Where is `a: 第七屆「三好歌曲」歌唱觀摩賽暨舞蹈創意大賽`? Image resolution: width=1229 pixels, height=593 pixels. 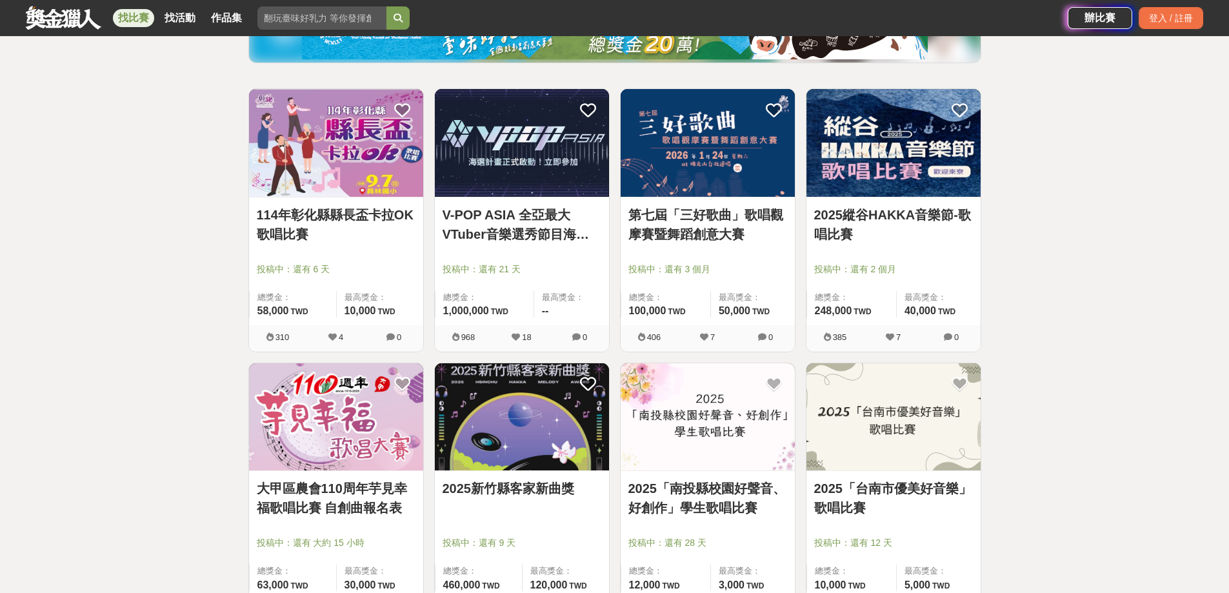
a: 第七屆「三好歌曲」歌唱觀摩賽暨舞蹈創意大賽 is located at coordinates (708, 225).